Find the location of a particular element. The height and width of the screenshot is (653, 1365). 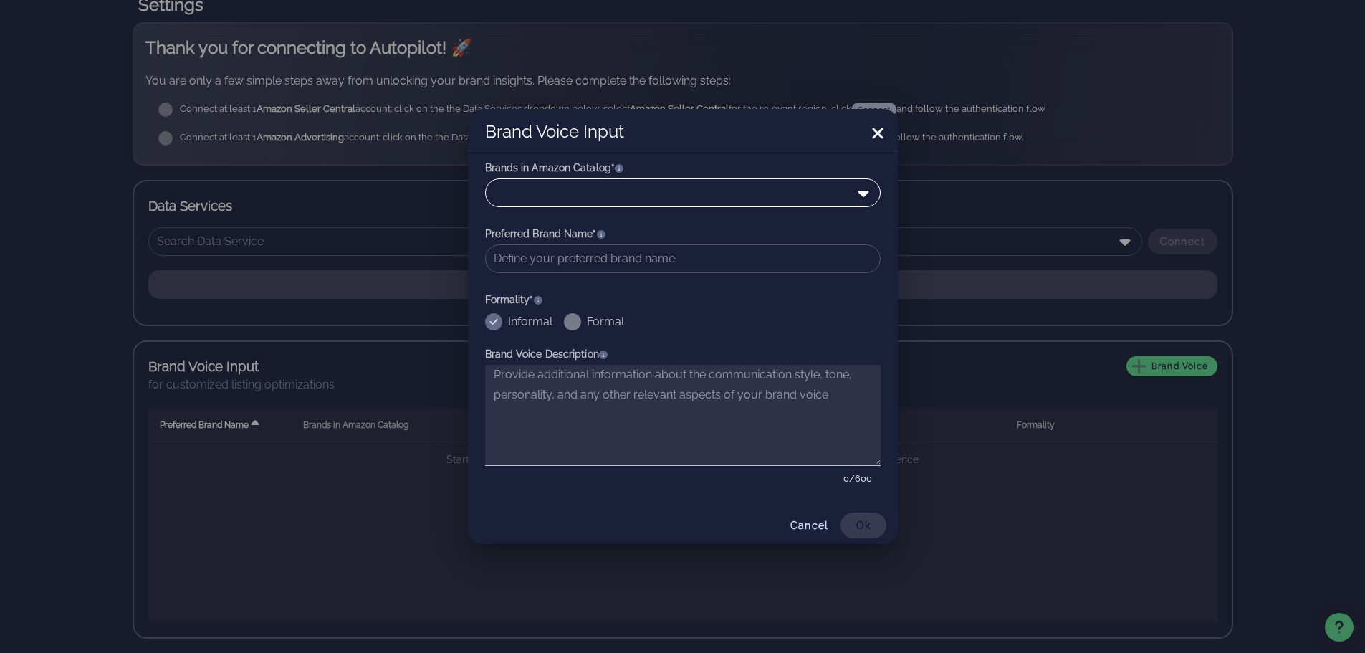

label: Formal is located at coordinates (605, 322).